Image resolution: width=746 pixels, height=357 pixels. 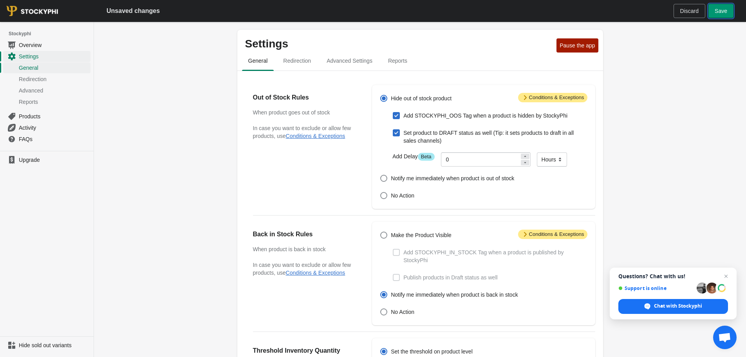 I want to click on span: Discard, so click(x=690, y=11).